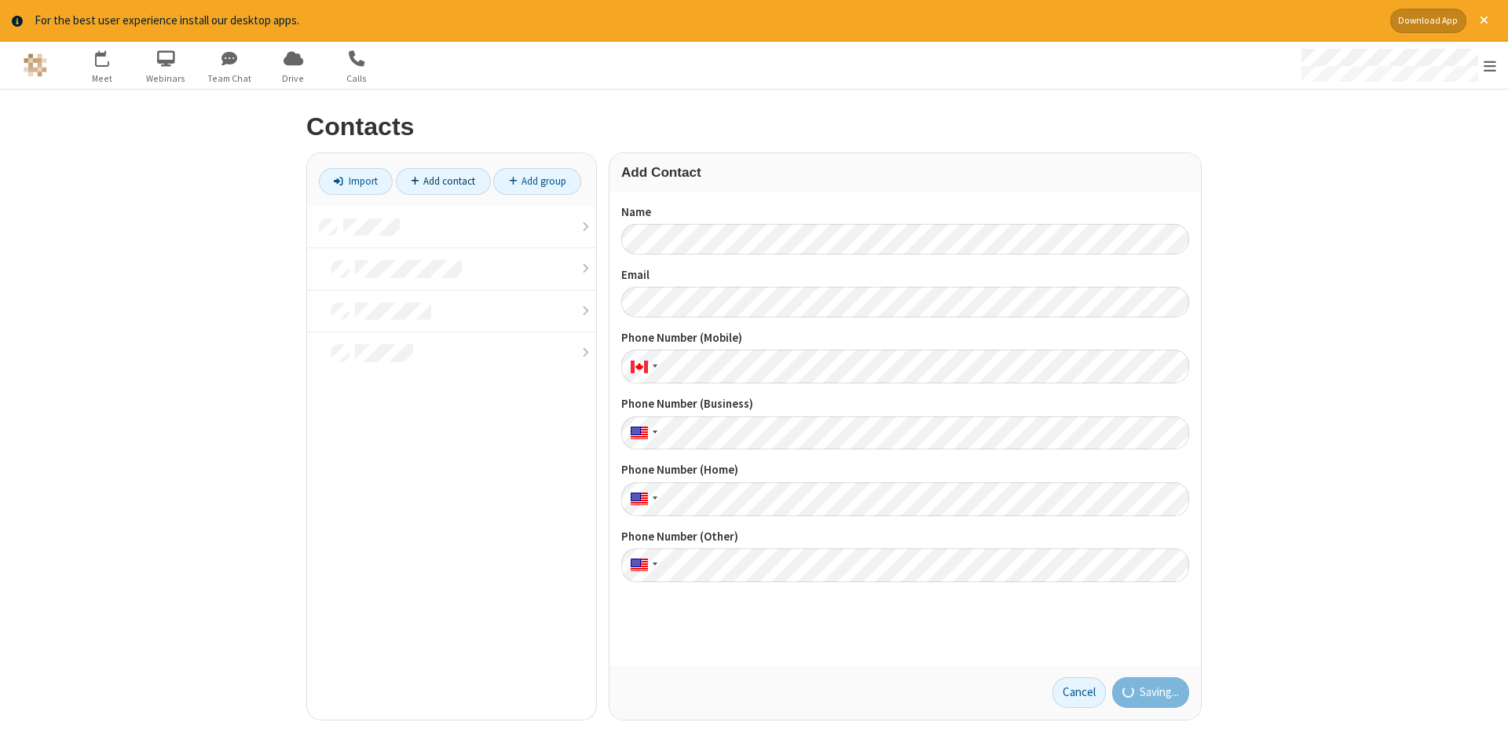  What do you see at coordinates (166, 79) in the screenshot?
I see `span: Webinars` at bounding box center [166, 79].